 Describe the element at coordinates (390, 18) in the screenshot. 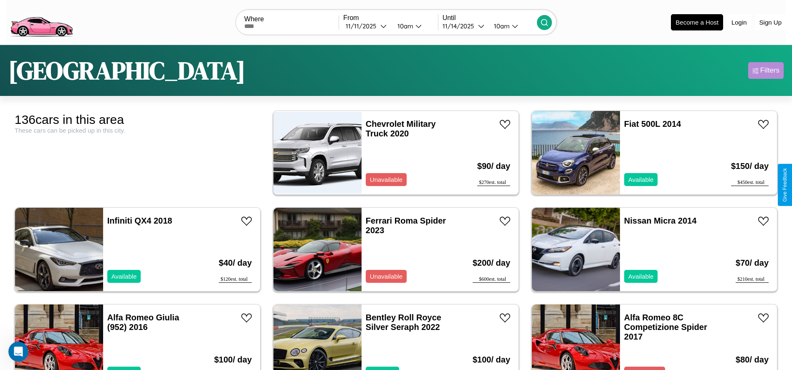

I see `label: From` at that location.